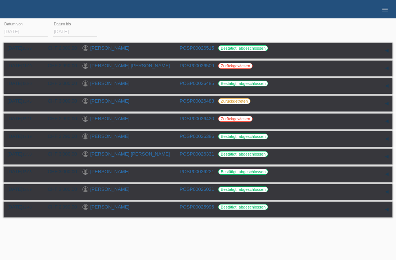  What do you see at coordinates (59, 48) in the screenshot?
I see `div: CHF 2'000.00` at bounding box center [59, 48].